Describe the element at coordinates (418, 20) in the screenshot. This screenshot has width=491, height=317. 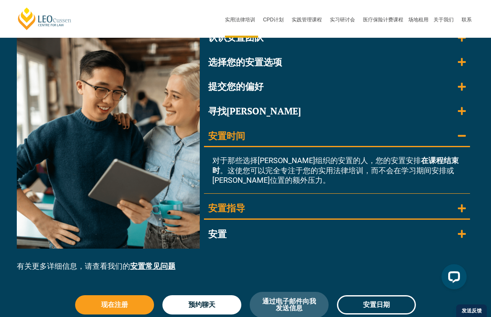
I see `a: 场地租用` at that location.